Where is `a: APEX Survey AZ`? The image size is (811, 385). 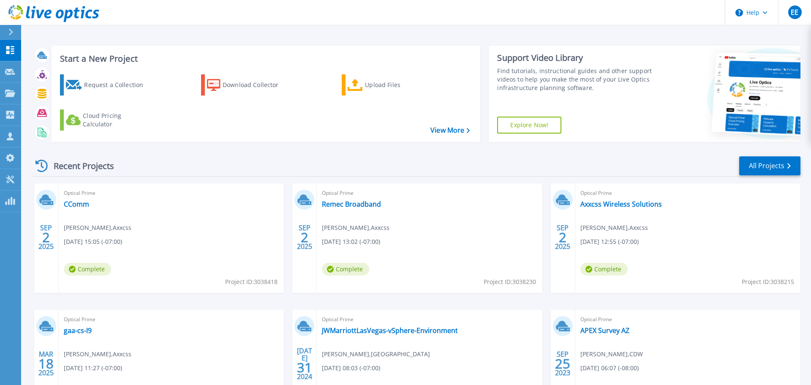
a: APEX Survey AZ is located at coordinates (605, 330).